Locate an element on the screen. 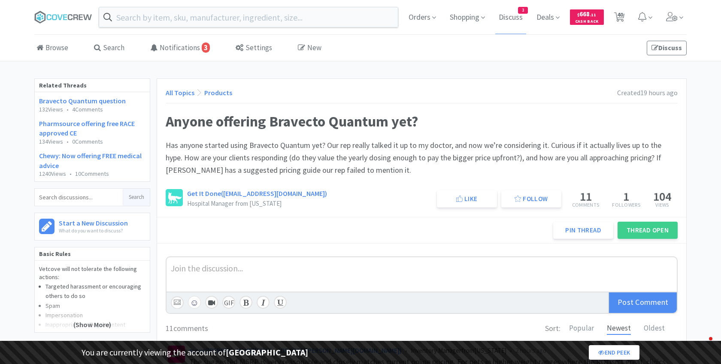  p: Followers is located at coordinates (626, 205).